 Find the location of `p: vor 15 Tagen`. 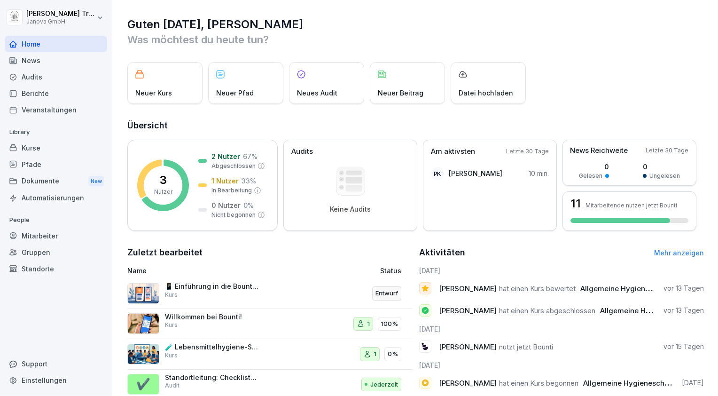

p: vor 15 Tagen is located at coordinates (684, 346).